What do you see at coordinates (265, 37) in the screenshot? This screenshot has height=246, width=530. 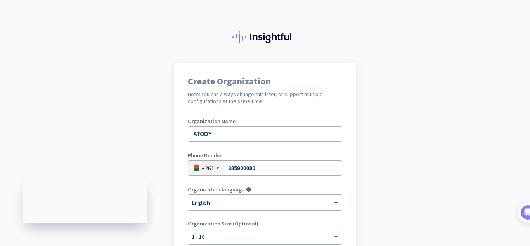 I see `img: Insightful` at bounding box center [265, 37].